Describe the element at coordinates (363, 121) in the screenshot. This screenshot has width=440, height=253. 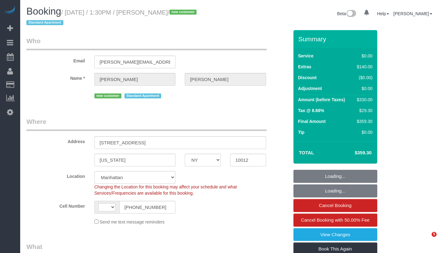
I see `div: $359.30` at that location.